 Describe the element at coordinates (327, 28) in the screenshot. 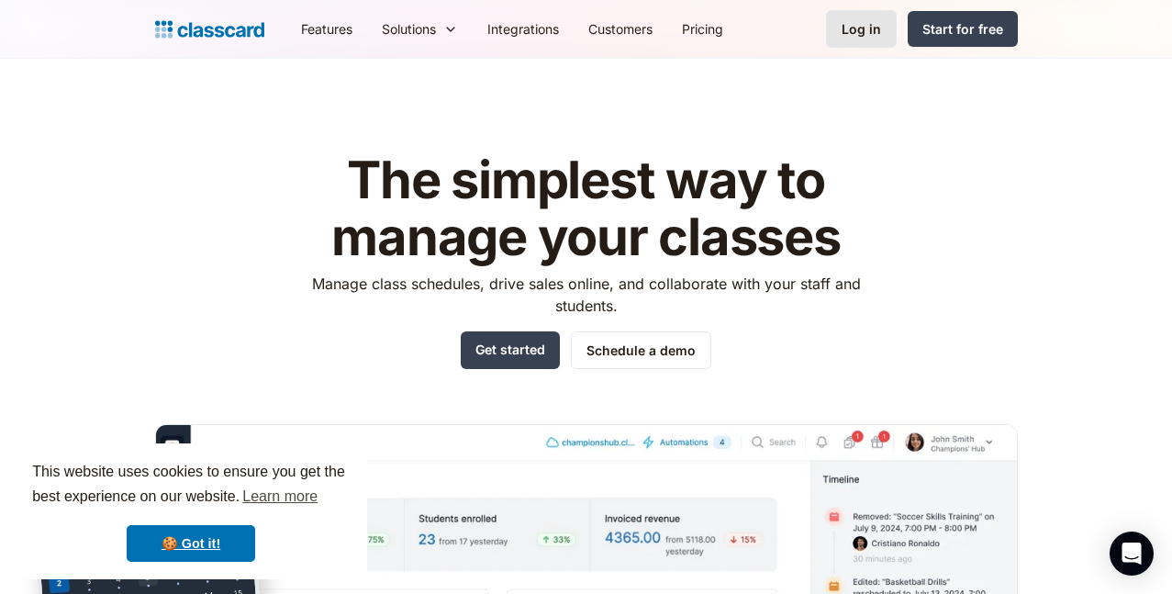

I see `a: Features` at that location.